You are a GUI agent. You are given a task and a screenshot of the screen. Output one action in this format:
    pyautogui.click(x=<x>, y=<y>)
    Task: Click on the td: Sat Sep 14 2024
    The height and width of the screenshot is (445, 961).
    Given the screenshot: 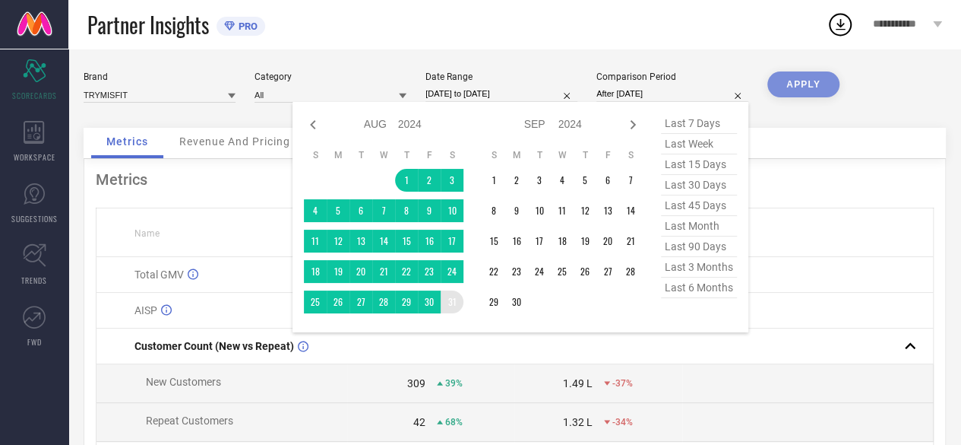 What is the action you would take?
    pyautogui.click(x=631, y=211)
    